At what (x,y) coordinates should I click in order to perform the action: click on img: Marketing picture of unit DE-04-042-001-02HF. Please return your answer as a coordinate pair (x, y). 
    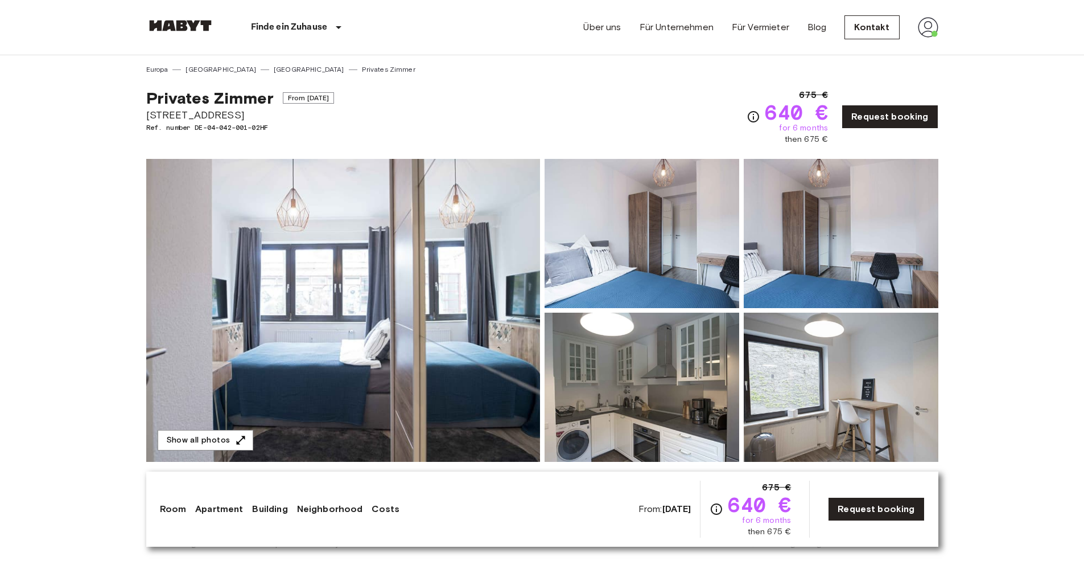
    Looking at the image, I should click on (343, 310).